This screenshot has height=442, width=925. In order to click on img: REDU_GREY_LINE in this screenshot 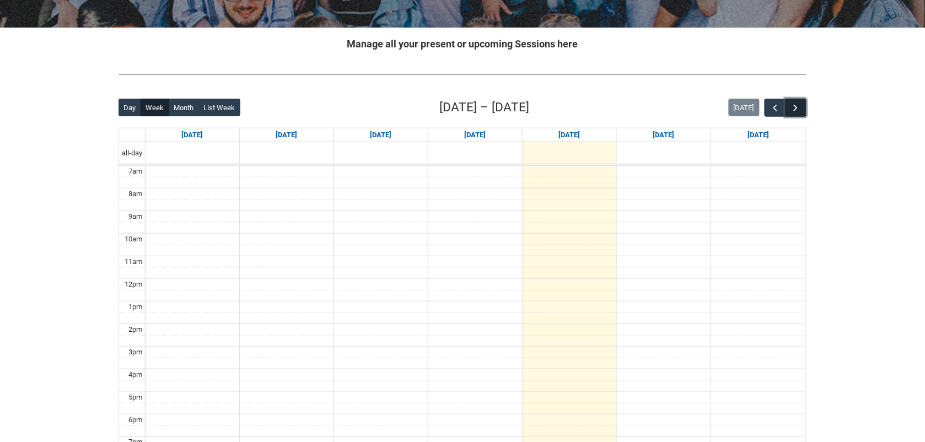, I will do `click(462, 74)`.